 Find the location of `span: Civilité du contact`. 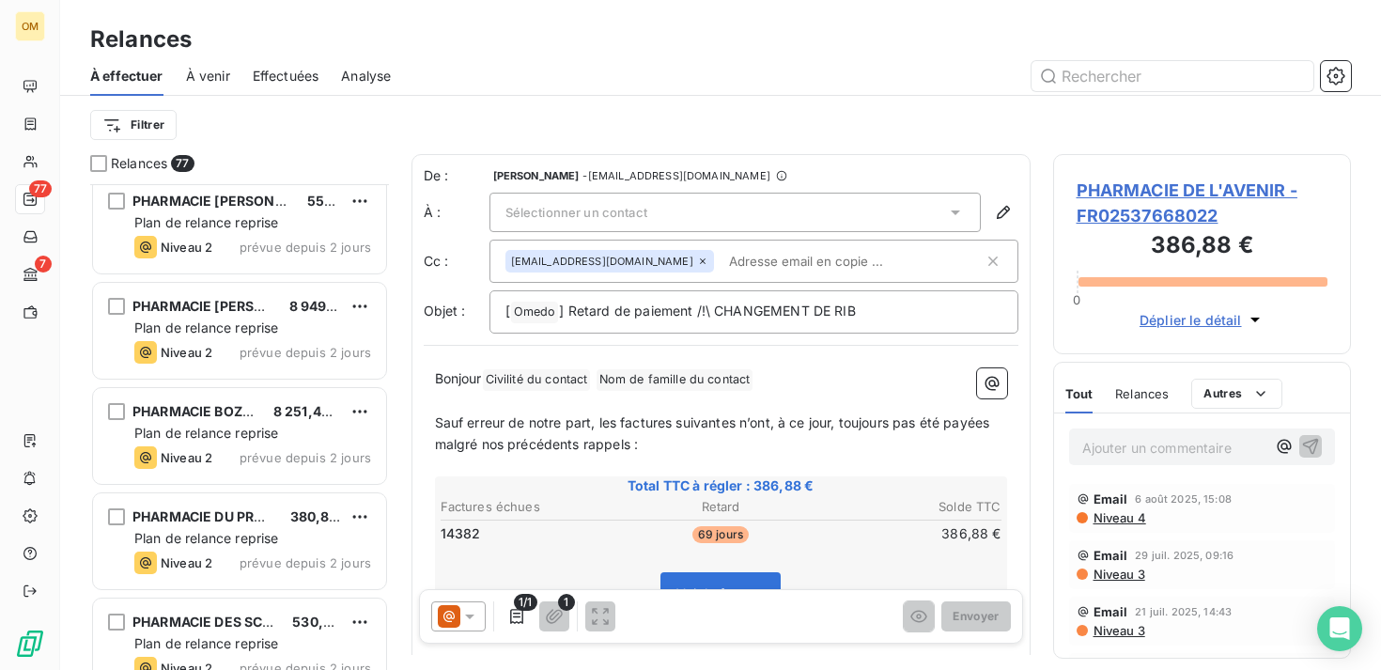

span: Civilité du contact is located at coordinates (536, 379).